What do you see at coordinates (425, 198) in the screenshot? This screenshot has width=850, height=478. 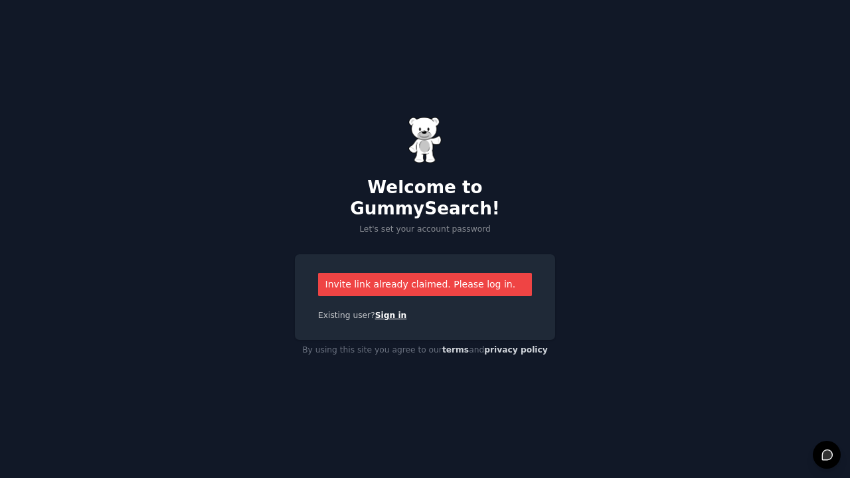 I see `h2: Welcome to GummySearch!` at bounding box center [425, 198].